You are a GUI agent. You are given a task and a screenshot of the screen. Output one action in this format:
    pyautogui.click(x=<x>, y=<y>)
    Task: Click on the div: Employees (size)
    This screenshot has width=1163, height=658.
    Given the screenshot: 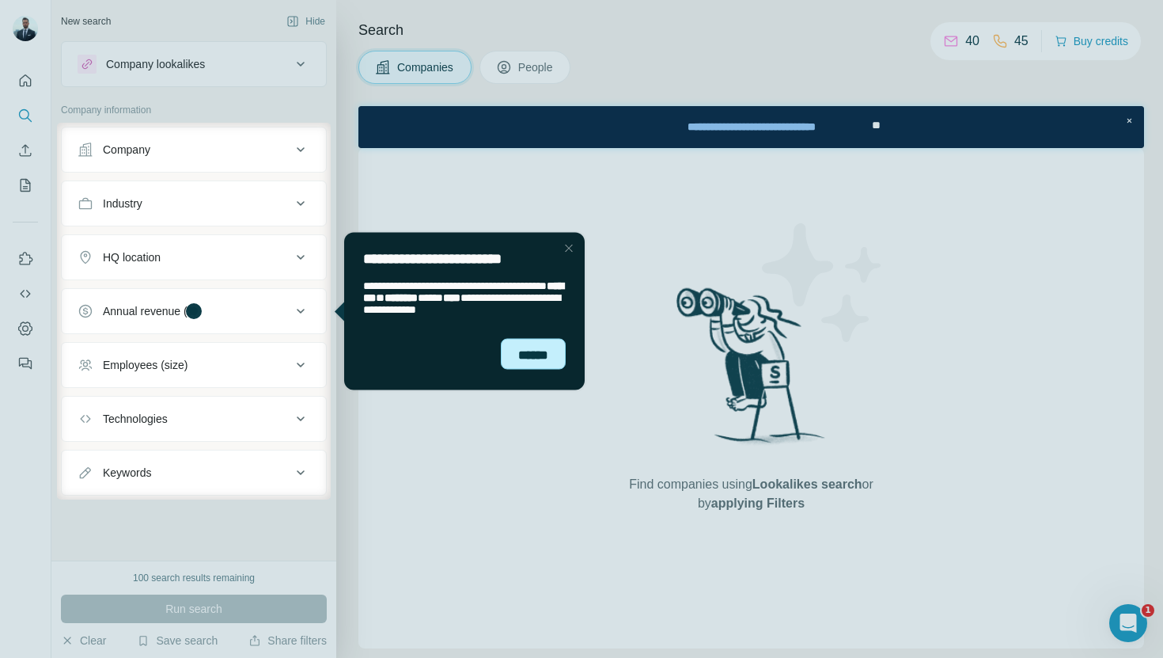 What is the action you would take?
    pyautogui.click(x=145, y=365)
    